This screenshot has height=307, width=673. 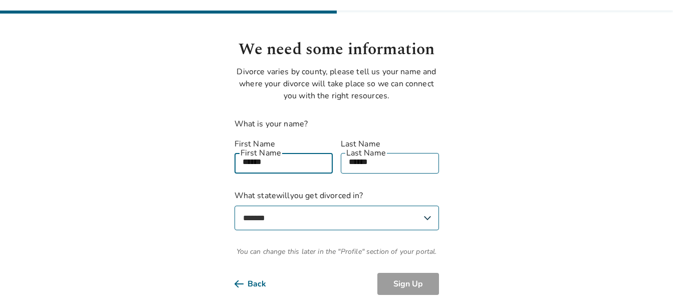 I want to click on div: Chat Widget, so click(x=648, y=283).